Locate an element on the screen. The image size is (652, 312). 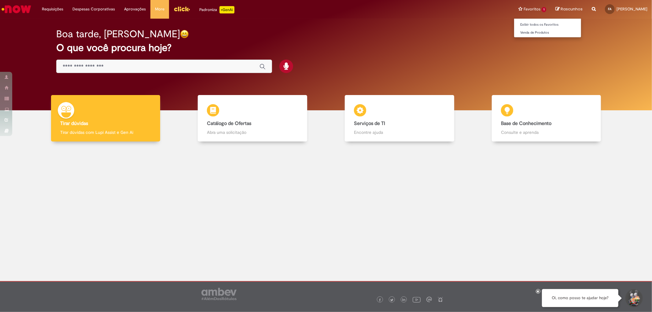
div: Padroniza is located at coordinates (217, 10).